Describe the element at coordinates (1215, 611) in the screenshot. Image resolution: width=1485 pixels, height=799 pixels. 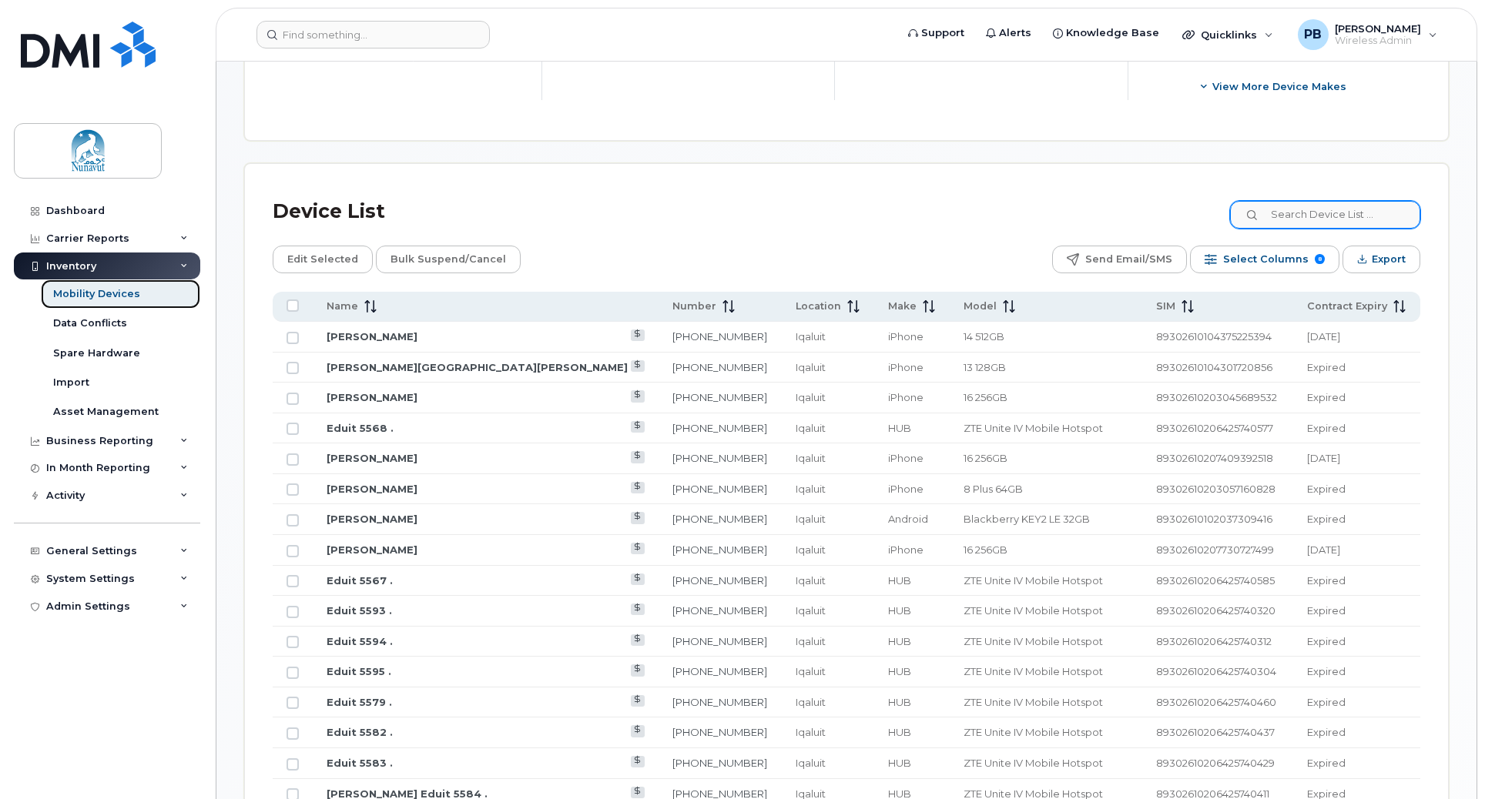
I see `span: 89302610206425740320` at that location.